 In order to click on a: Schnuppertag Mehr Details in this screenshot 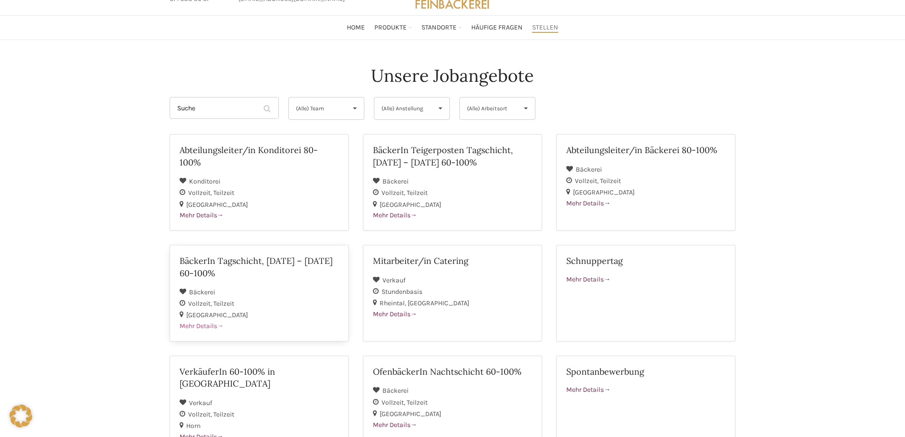, I will do `click(646, 293)`.